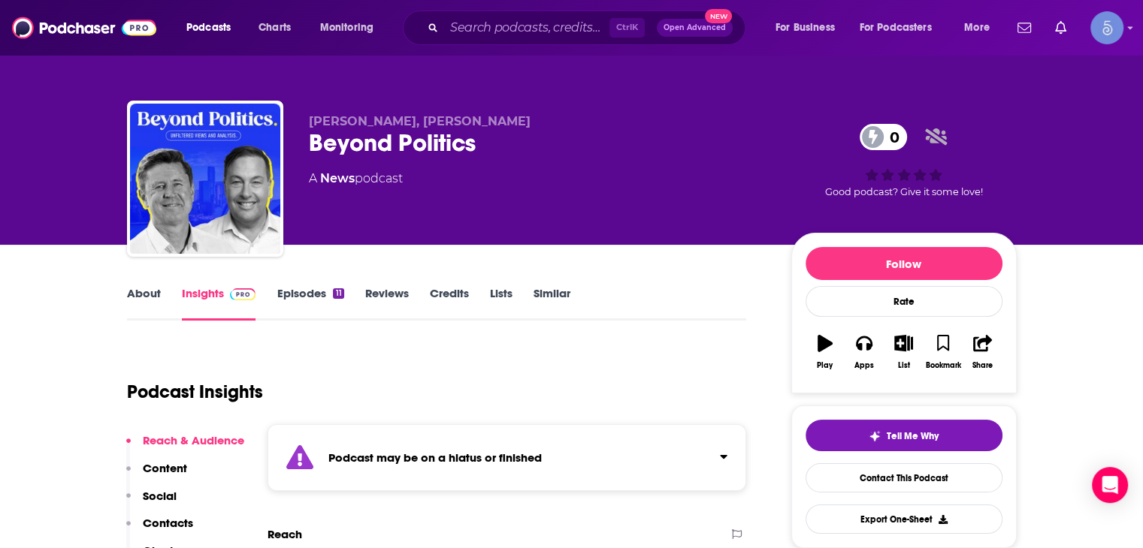  What do you see at coordinates (1107, 28) in the screenshot?
I see `button: Show profile menu` at bounding box center [1107, 28].